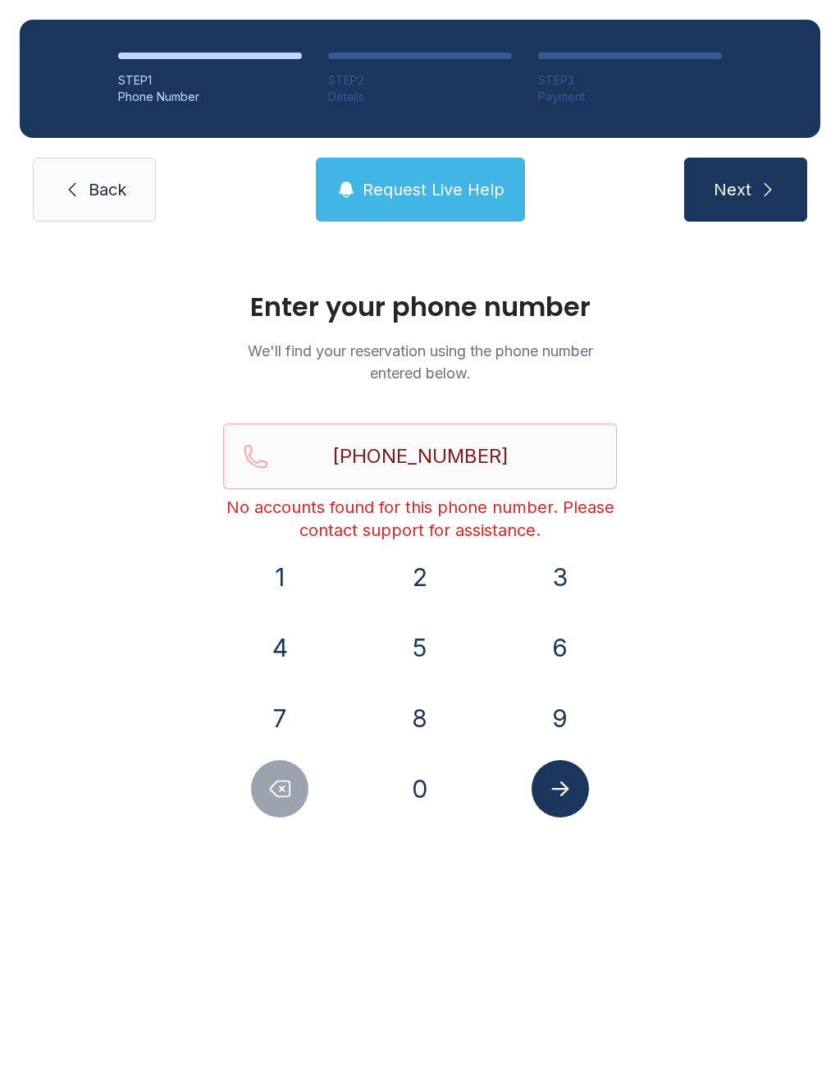  What do you see at coordinates (420, 362) in the screenshot?
I see `p: We'll find your reservation using the phone number entered below.` at bounding box center [420, 362].